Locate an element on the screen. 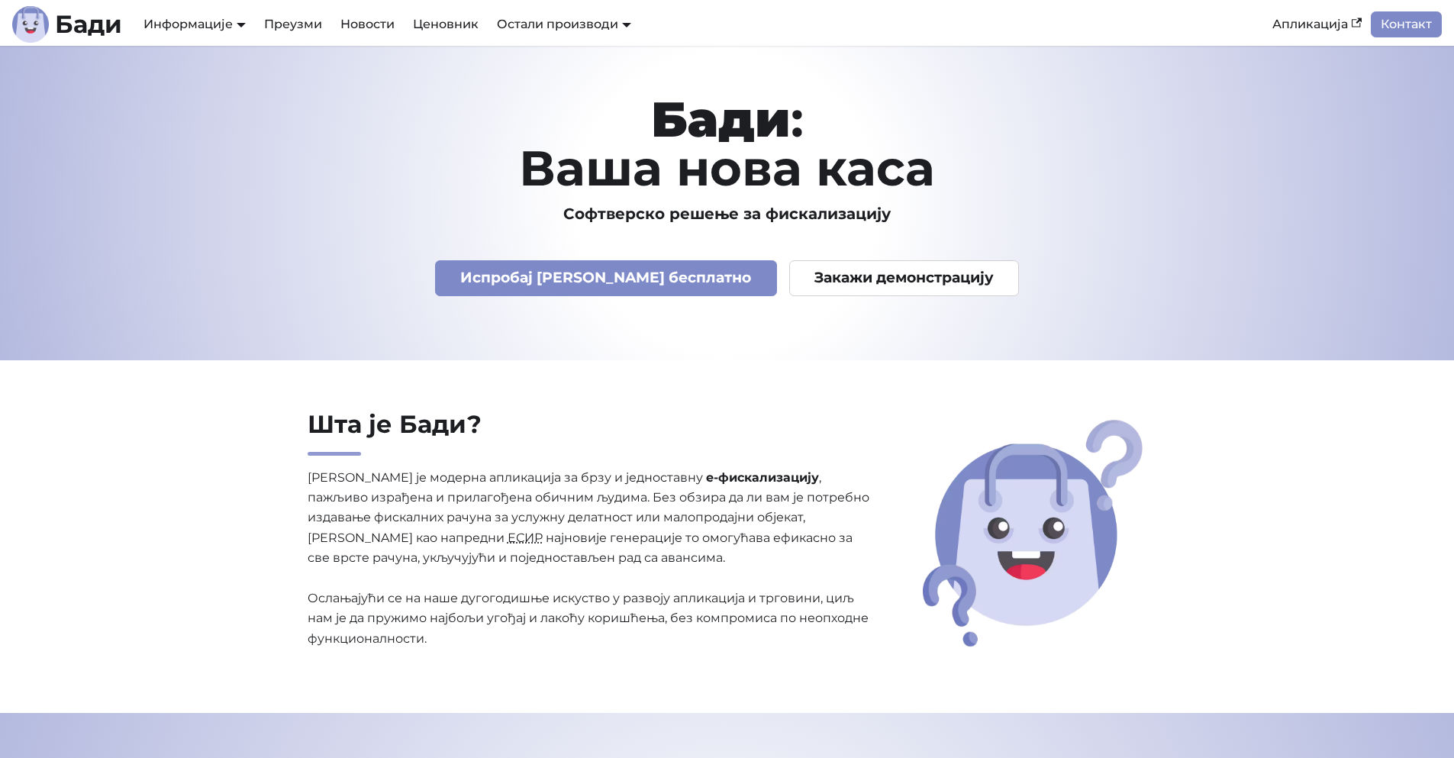  b: Бади is located at coordinates (89, 24).